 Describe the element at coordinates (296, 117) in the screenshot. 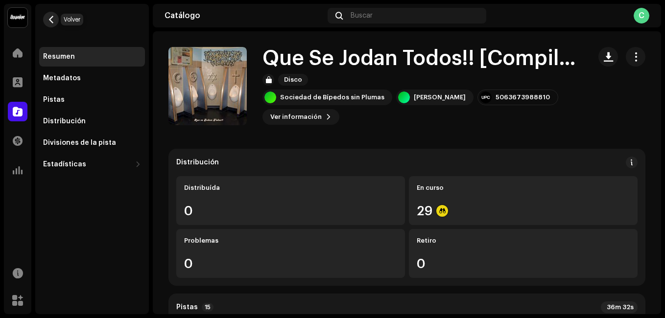

I see `span: Ver información` at that location.